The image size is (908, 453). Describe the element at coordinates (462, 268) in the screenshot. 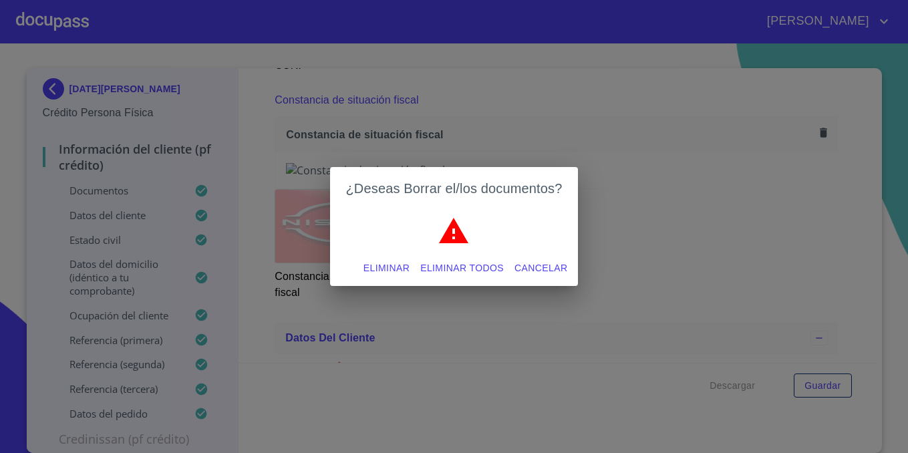

I see `span: Eliminar todos` at that location.